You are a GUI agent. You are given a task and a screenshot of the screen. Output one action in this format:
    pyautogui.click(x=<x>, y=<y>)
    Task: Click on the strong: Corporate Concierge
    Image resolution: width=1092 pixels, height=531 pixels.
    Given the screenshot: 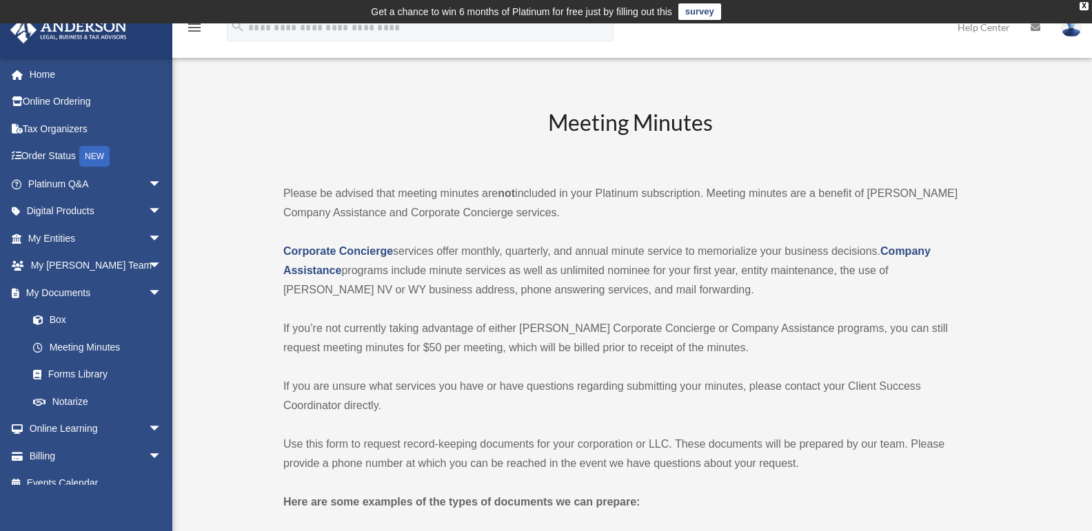 What is the action you would take?
    pyautogui.click(x=338, y=251)
    